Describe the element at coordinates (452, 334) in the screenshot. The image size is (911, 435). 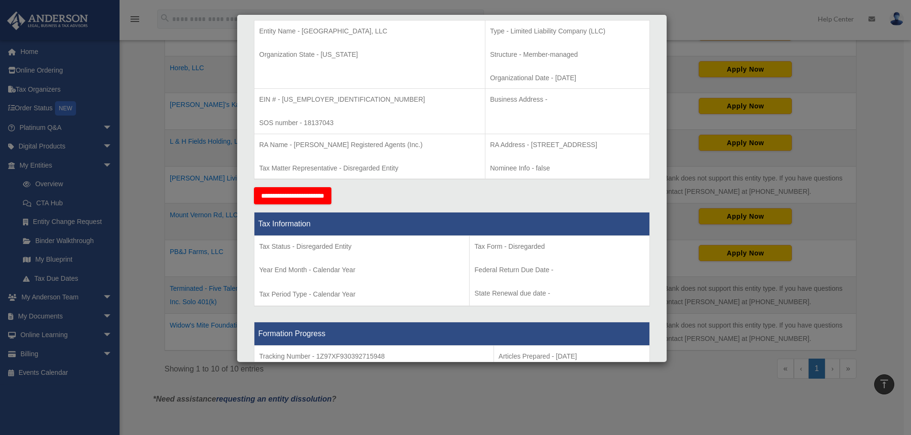
I see `th: Formation Progress` at that location.